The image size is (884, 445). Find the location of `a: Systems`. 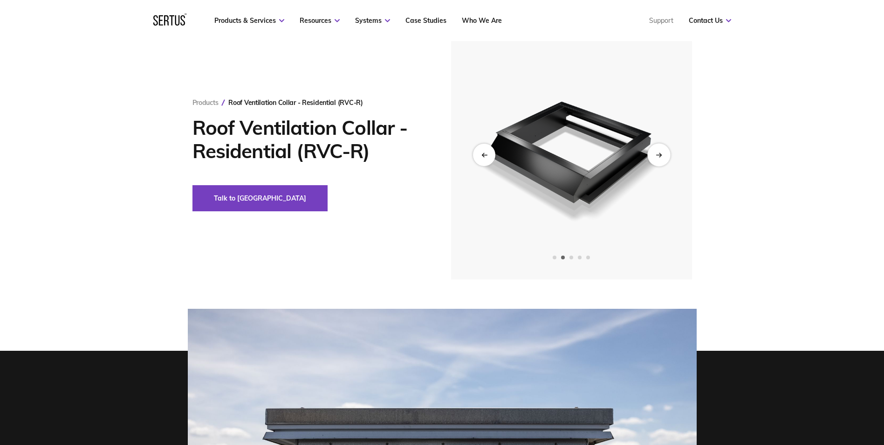

a: Systems is located at coordinates (372, 21).